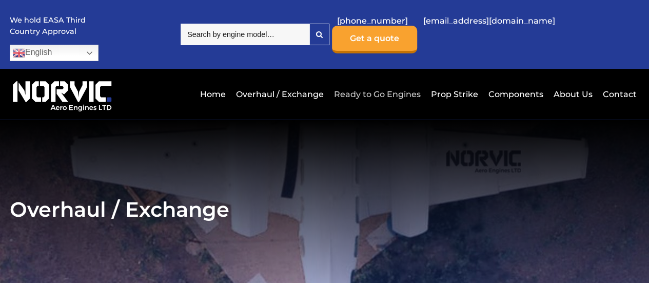 The image size is (649, 283). I want to click on a: Contact, so click(619, 94).